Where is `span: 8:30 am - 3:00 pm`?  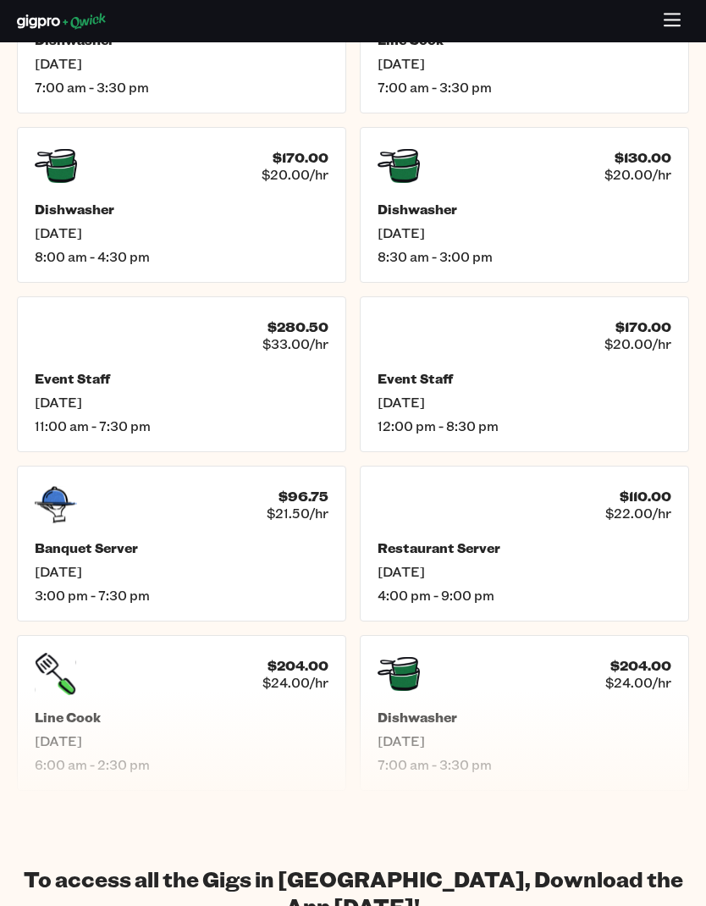 span: 8:30 am - 3:00 pm is located at coordinates (524, 257).